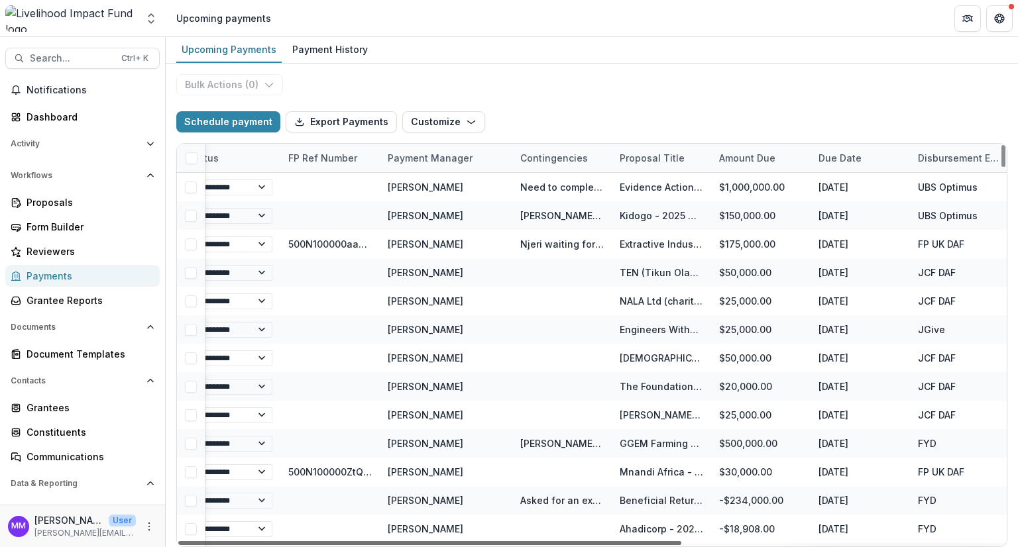 This screenshot has width=1018, height=547. Describe the element at coordinates (761, 529) in the screenshot. I see `div: -$18,908.00` at that location.